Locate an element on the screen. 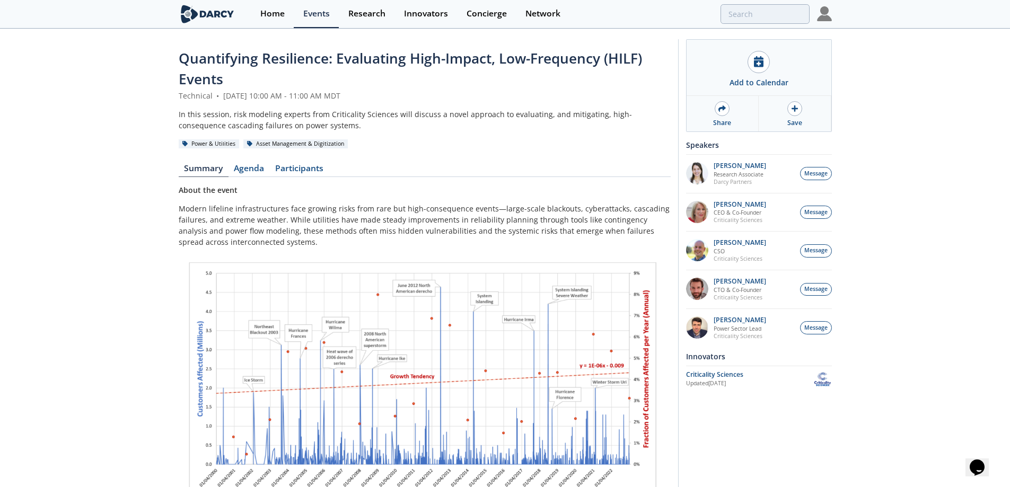  p: Darcy Partners is located at coordinates (739, 182).